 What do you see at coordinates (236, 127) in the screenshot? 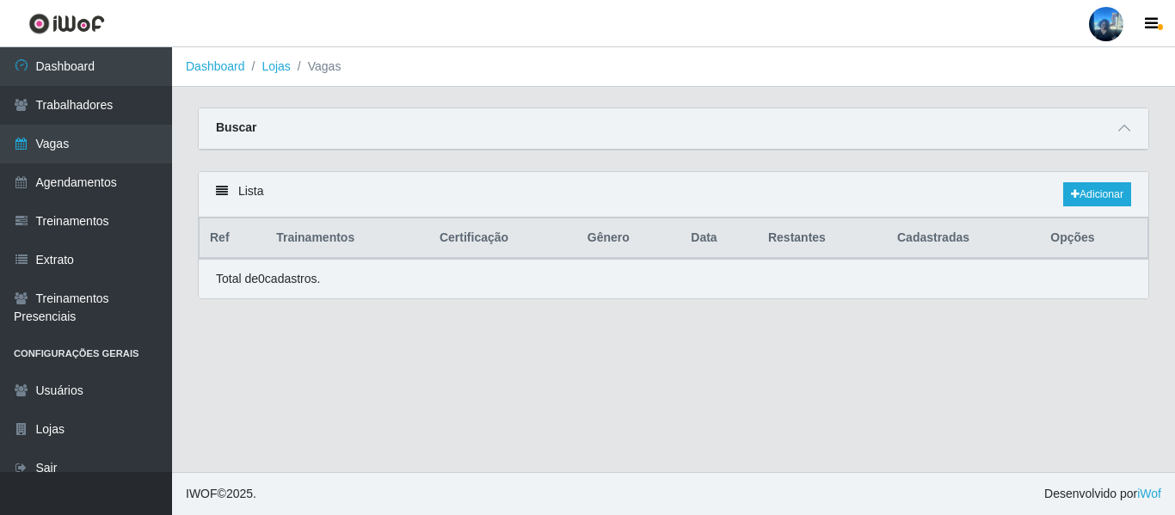
I see `strong: Buscar` at bounding box center [236, 127].